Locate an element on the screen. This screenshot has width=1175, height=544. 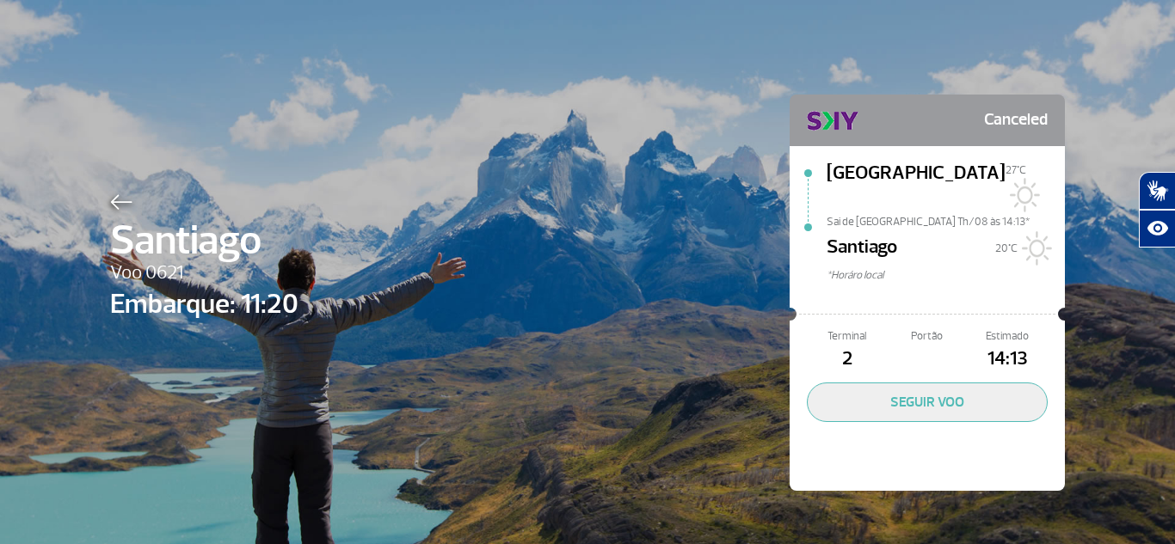
span: 27°C is located at coordinates (1016, 170).